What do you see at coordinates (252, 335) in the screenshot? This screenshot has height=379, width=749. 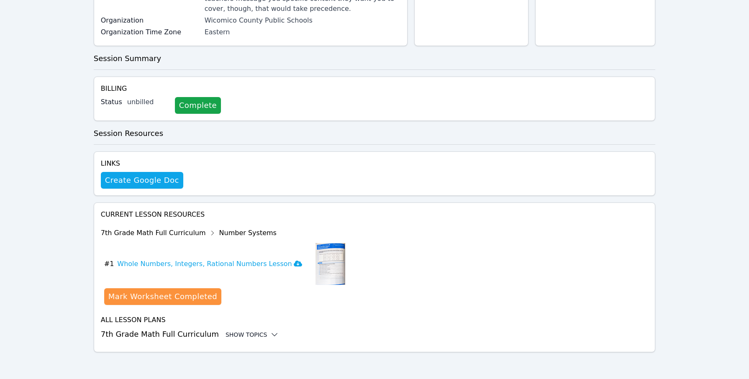 I see `button: Show Topics` at bounding box center [252, 335].